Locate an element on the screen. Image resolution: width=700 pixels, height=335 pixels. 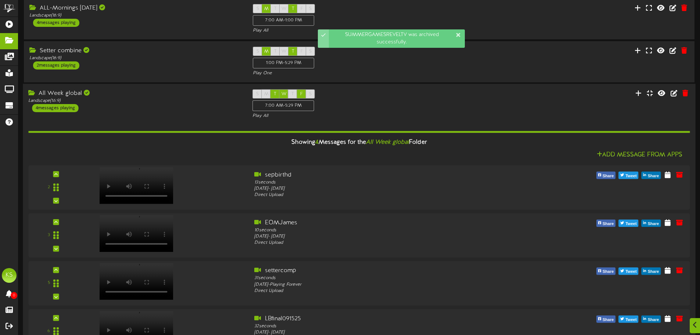
span: 0 is located at coordinates (14, 295).